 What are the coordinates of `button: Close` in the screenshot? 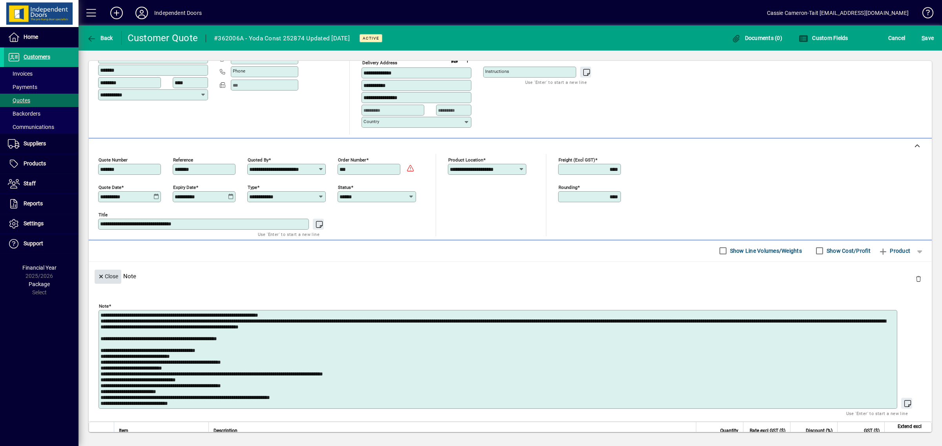 It's located at (108, 277).